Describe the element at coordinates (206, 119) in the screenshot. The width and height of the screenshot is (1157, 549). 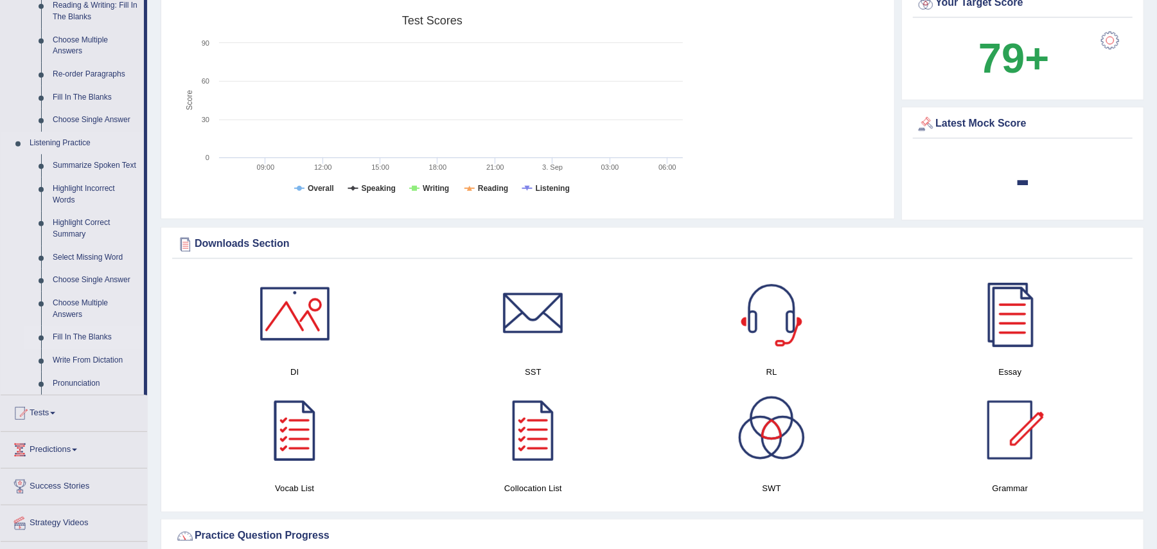
I see `text: 30` at that location.